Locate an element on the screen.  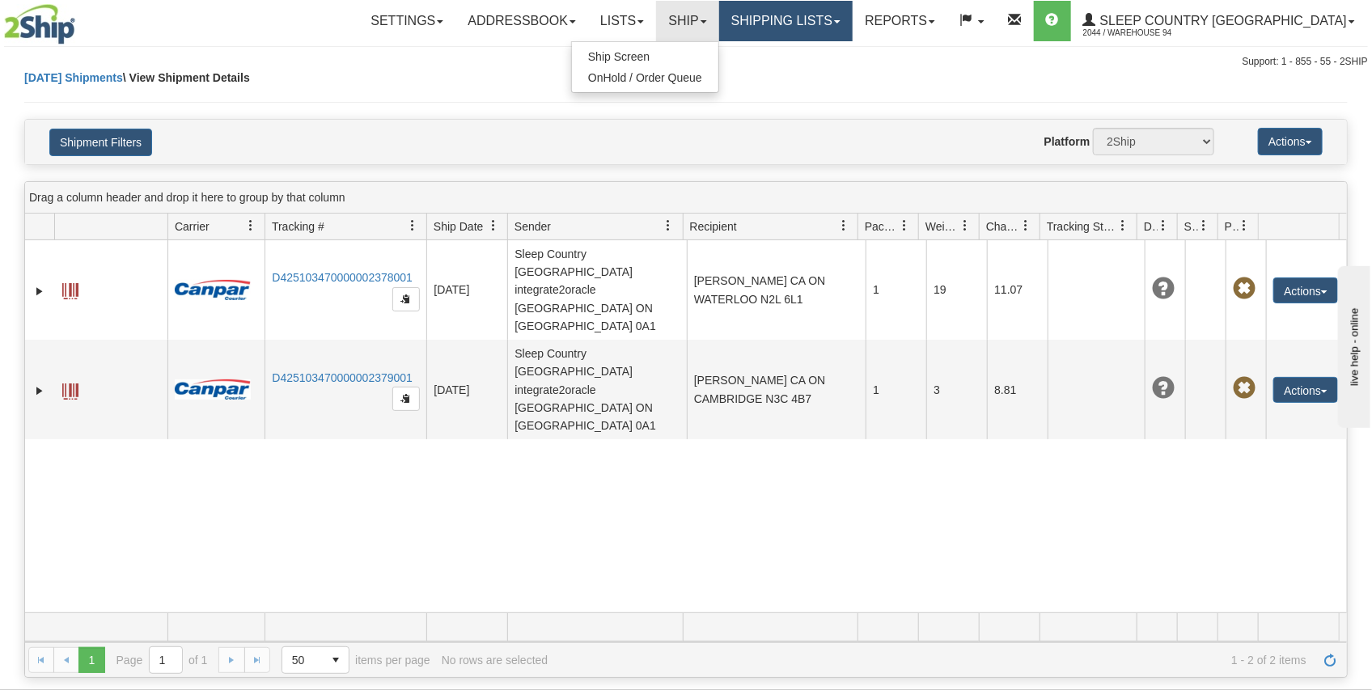
a: Tracking Status filter column settings is located at coordinates (1123, 226).